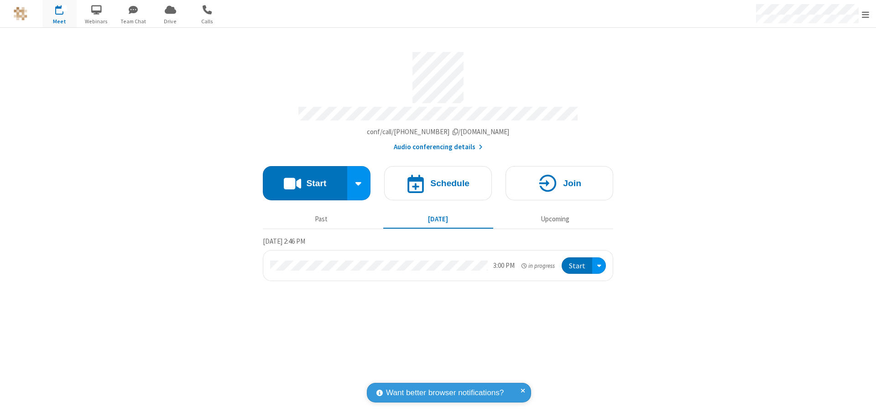  What do you see at coordinates (438, 147) in the screenshot?
I see `button: Audio conferencing details` at bounding box center [438, 147].